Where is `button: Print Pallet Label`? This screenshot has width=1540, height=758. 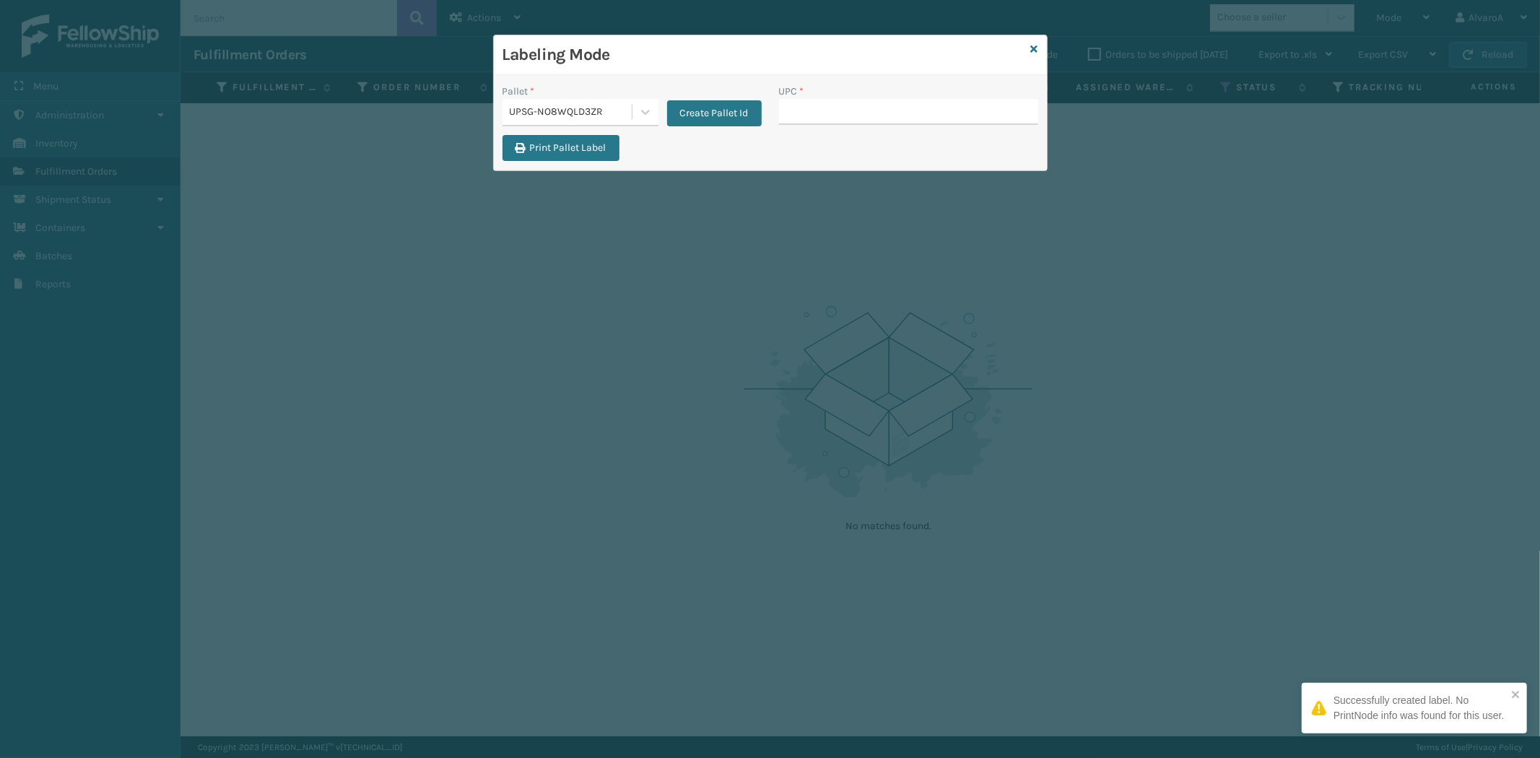
button: Print Pallet Label is located at coordinates (561, 148).